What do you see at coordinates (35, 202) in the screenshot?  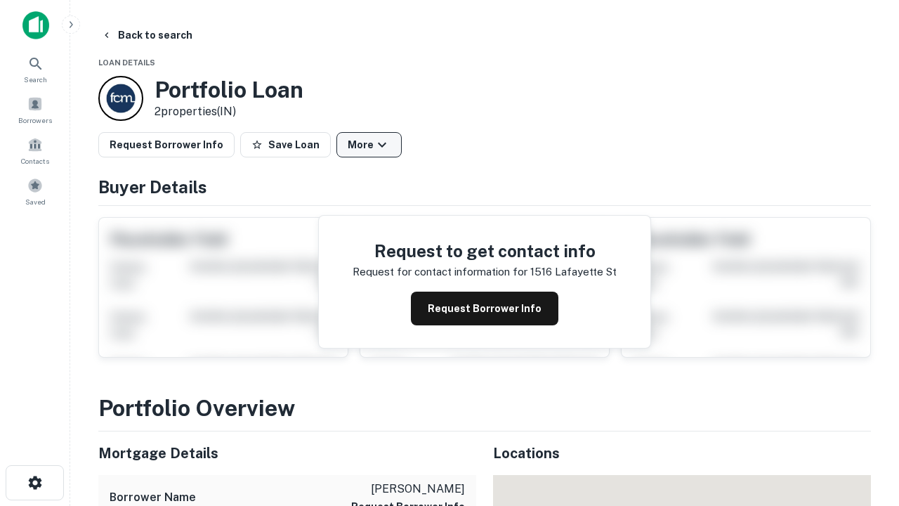 I see `span: Saved` at bounding box center [35, 202].